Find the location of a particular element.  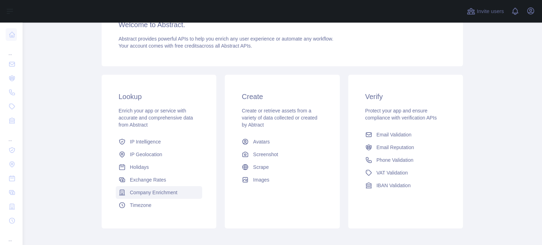

span: Company Enrichment is located at coordinates (154, 193).